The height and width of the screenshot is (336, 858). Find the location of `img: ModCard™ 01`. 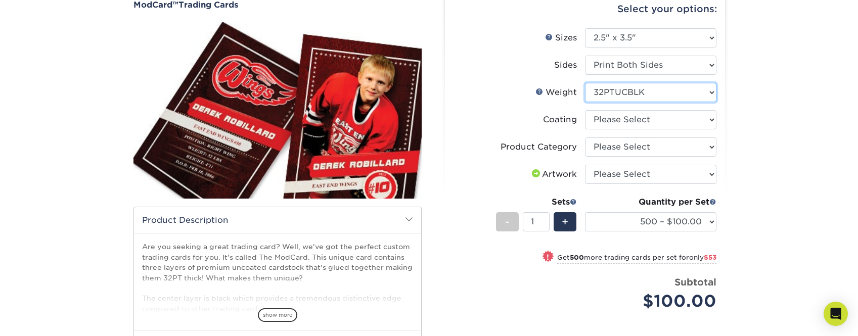

img: ModCard™ 01 is located at coordinates (278, 110).